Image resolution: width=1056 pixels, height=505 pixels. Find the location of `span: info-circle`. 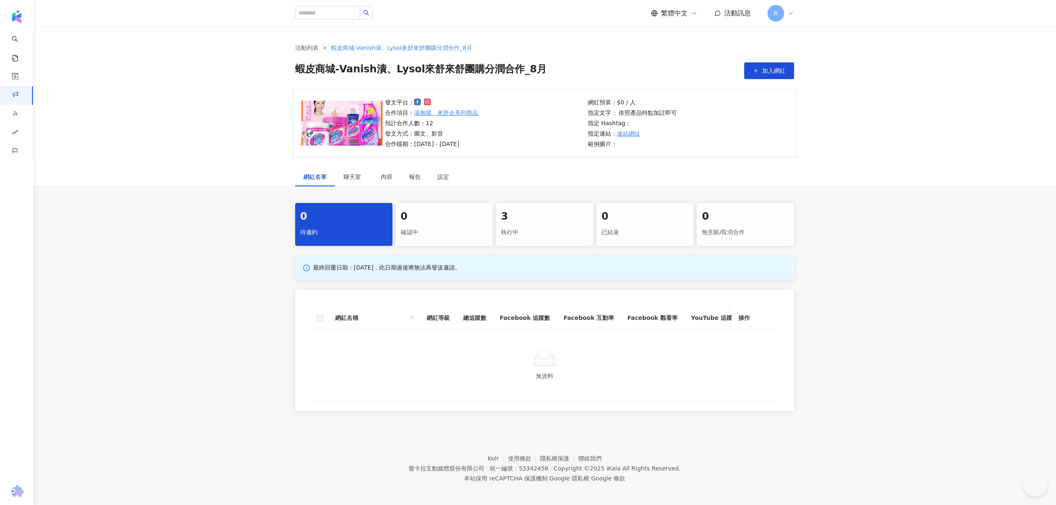

span: info-circle is located at coordinates (306, 268).